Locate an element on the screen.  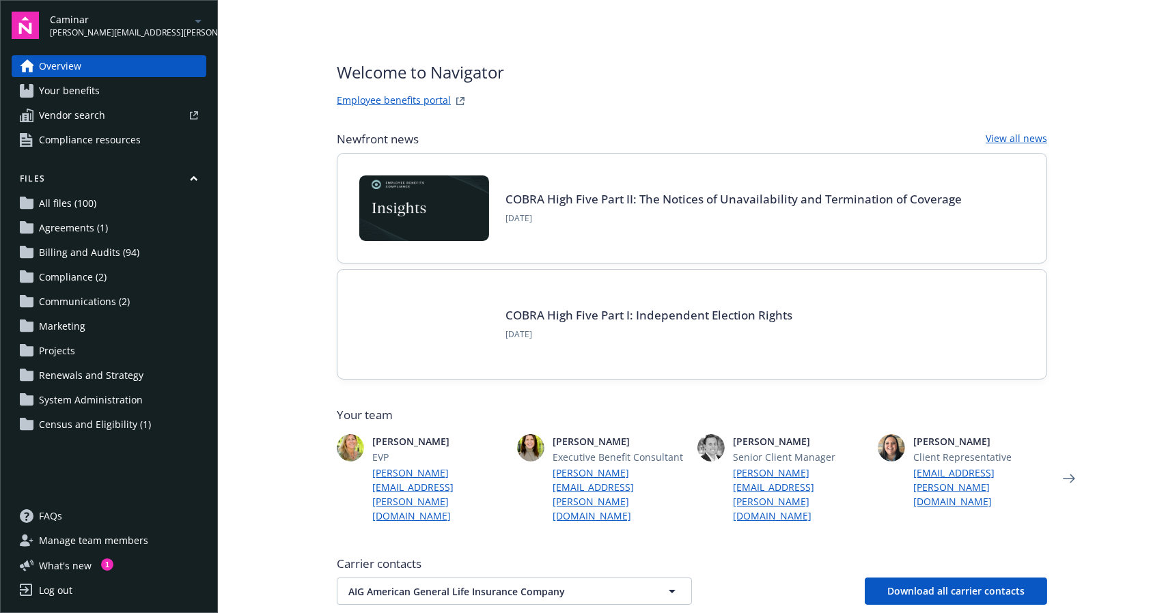
a: Manage team members is located at coordinates (109, 541).